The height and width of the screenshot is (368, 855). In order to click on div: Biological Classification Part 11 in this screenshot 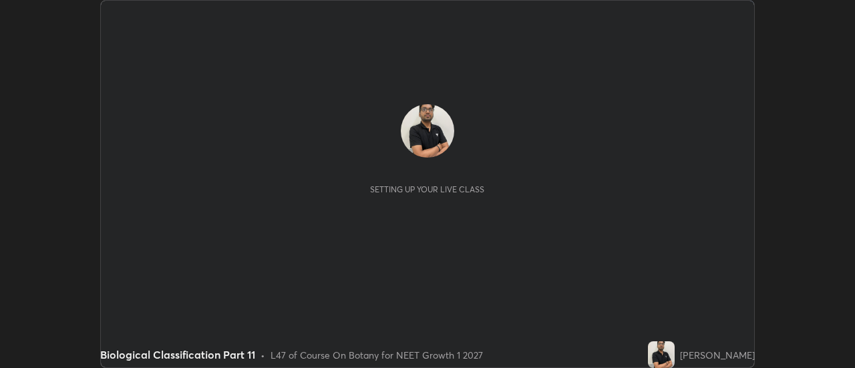, I will do `click(178, 355)`.